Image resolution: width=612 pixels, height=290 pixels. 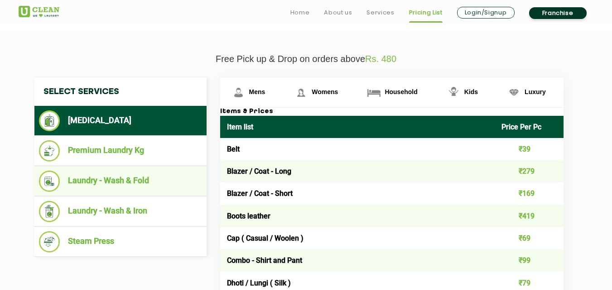 I want to click on li: Steam Press, so click(x=120, y=242).